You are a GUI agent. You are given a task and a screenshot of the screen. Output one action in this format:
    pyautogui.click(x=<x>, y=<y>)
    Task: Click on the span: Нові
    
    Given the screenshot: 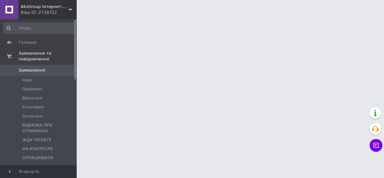 What is the action you would take?
    pyautogui.click(x=27, y=80)
    